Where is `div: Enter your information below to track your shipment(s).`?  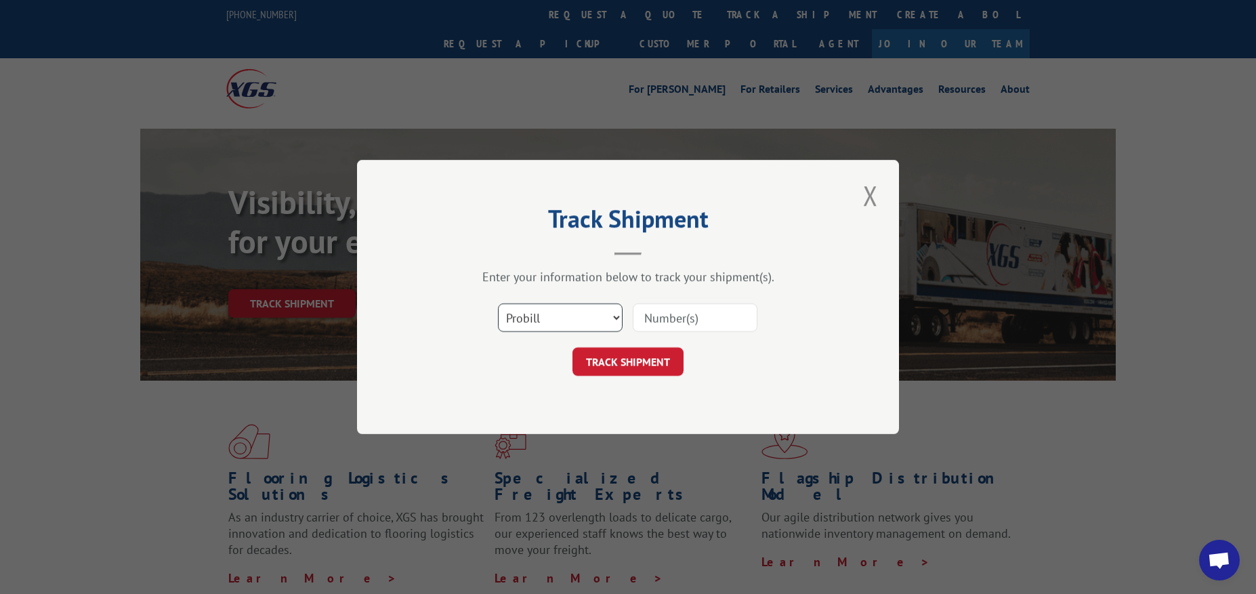
div: Enter your information below to track your shipment(s). is located at coordinates (628, 276).